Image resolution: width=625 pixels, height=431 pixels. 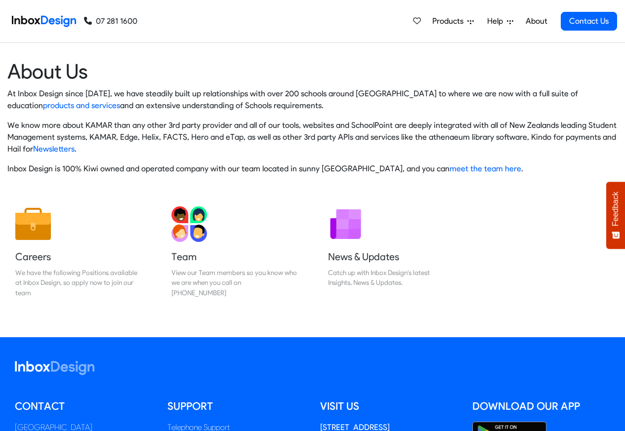 I want to click on img: 2022_01_12_icon_newsletter.svg, so click(x=346, y=224).